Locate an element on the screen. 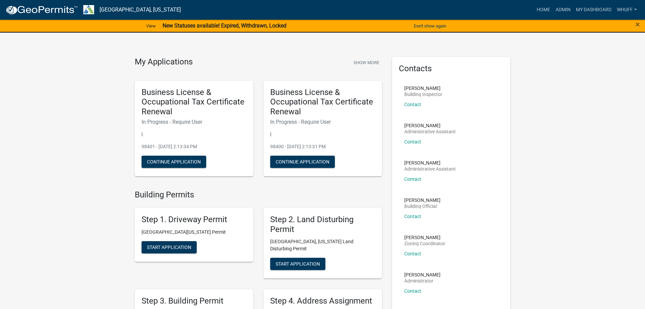 The height and width of the screenshot is (309, 645). img: Troup County, Georgia is located at coordinates (89, 9).